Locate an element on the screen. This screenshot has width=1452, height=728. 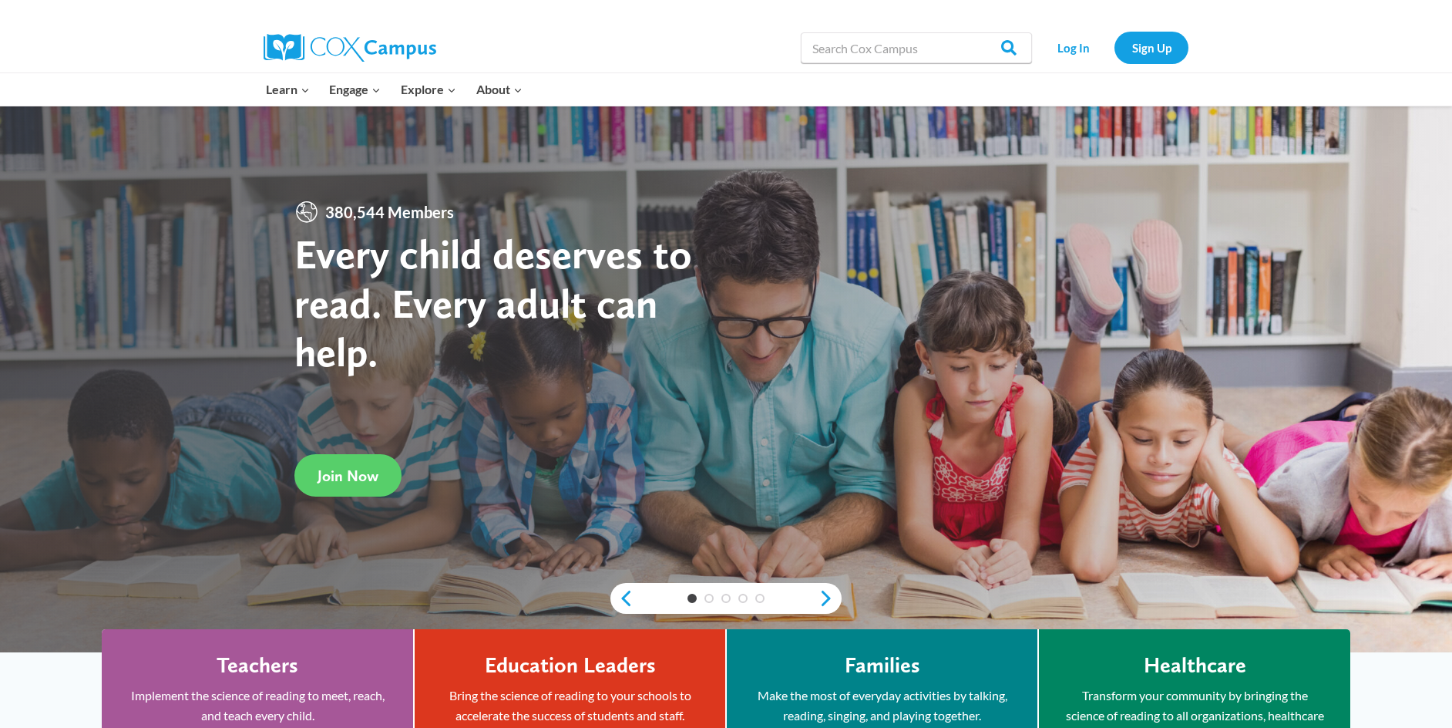
span: Join Now is located at coordinates (348, 476).